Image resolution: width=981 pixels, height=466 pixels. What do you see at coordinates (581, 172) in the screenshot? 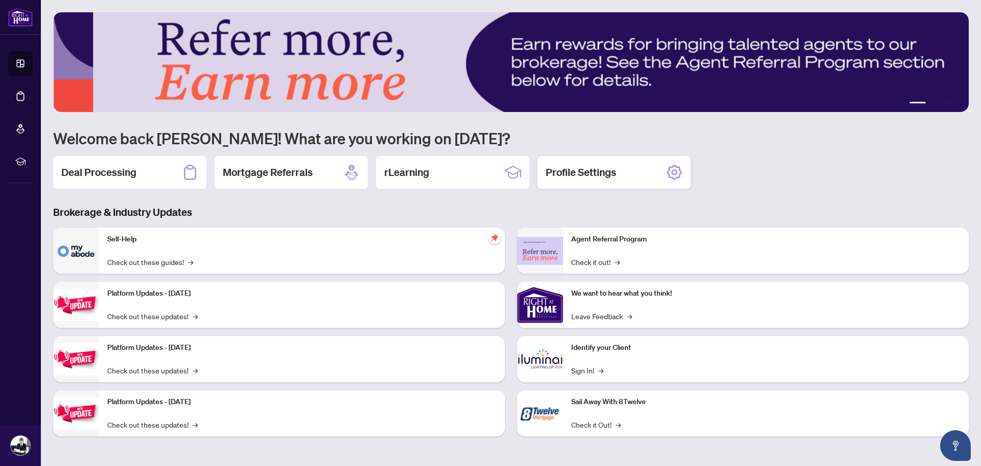
I see `h2: Profile Settings` at bounding box center [581, 172].